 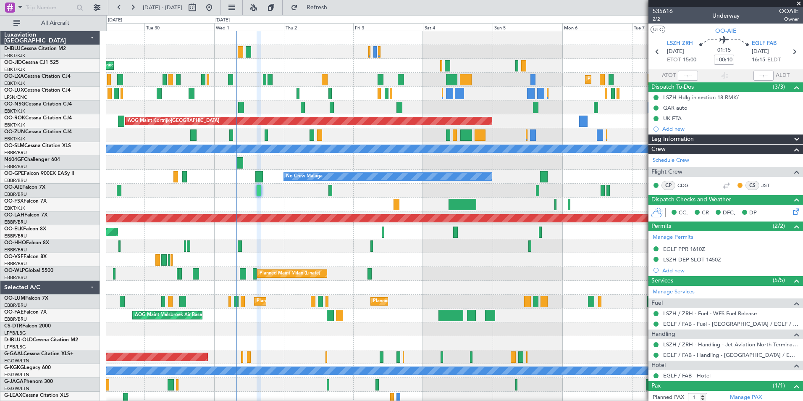 I want to click on button: All Aircraft, so click(x=50, y=23).